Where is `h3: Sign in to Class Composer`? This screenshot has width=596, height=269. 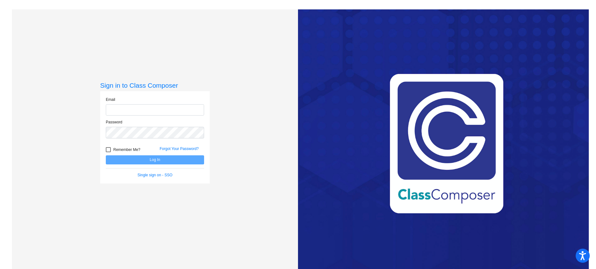 h3: Sign in to Class Composer is located at coordinates (155, 85).